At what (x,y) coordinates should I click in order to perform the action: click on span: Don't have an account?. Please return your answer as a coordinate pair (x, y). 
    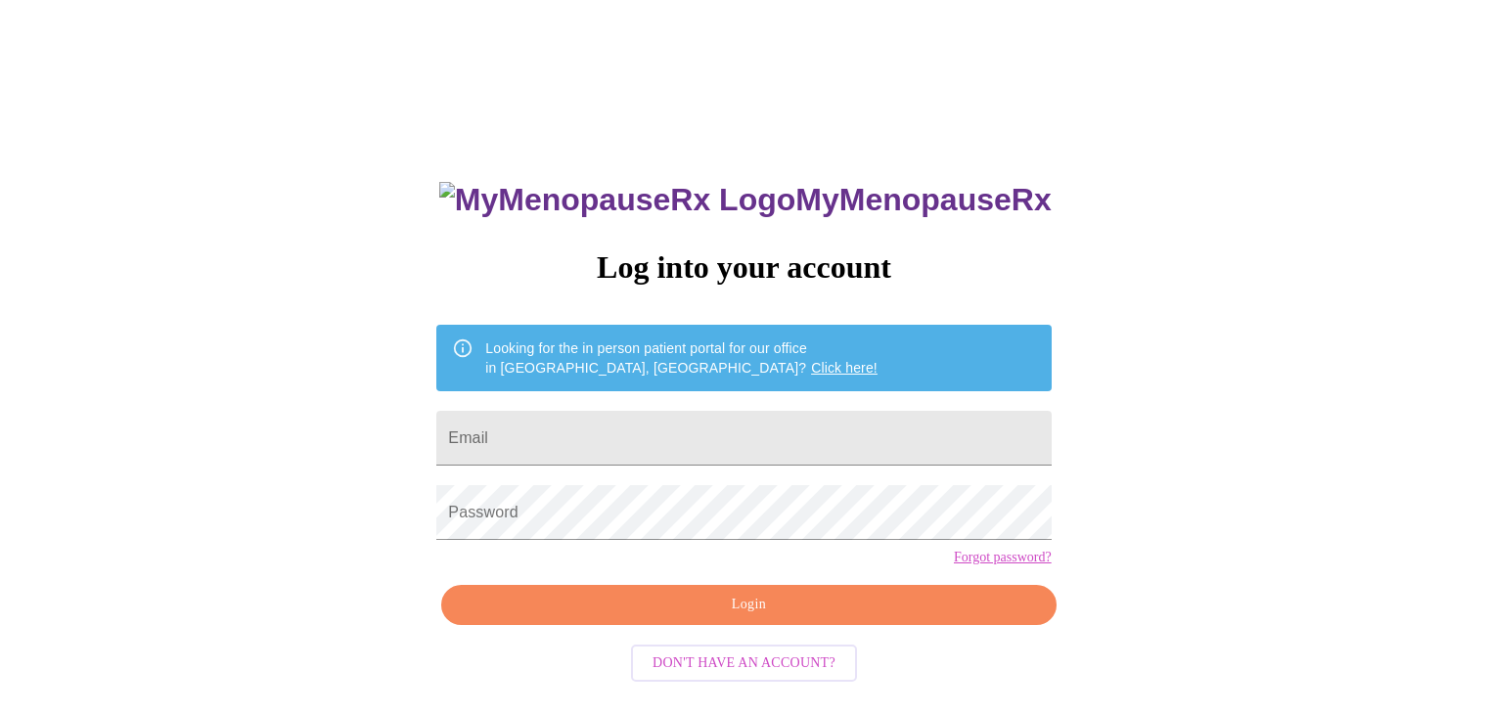
    Looking at the image, I should click on (743, 663).